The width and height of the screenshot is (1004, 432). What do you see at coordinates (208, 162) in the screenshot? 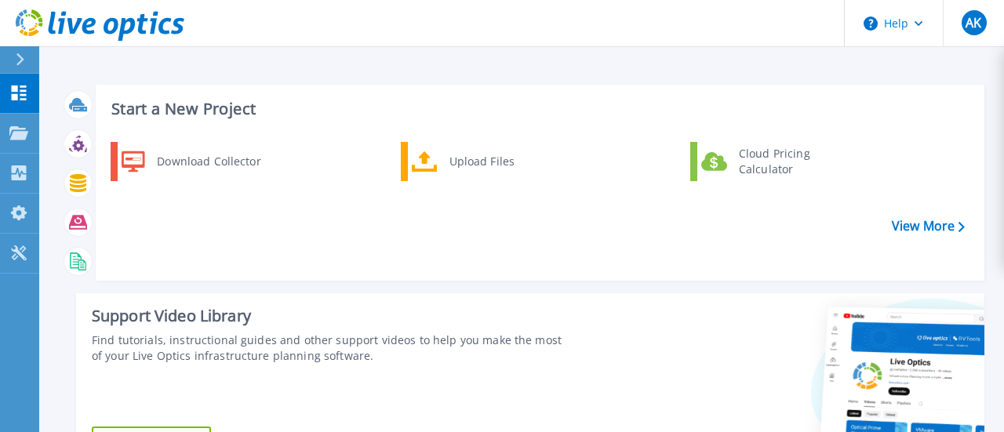
I see `div: Download Collector` at bounding box center [208, 162].